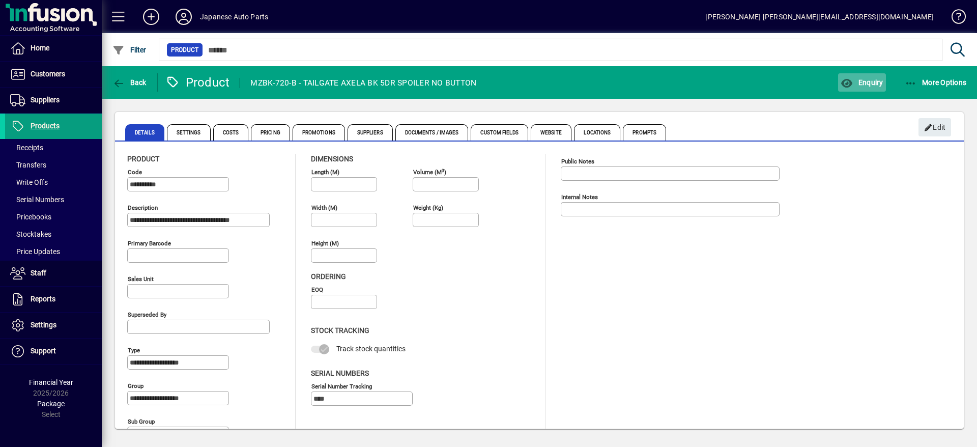 This screenshot has height=447, width=977. I want to click on button: Edit, so click(935, 127).